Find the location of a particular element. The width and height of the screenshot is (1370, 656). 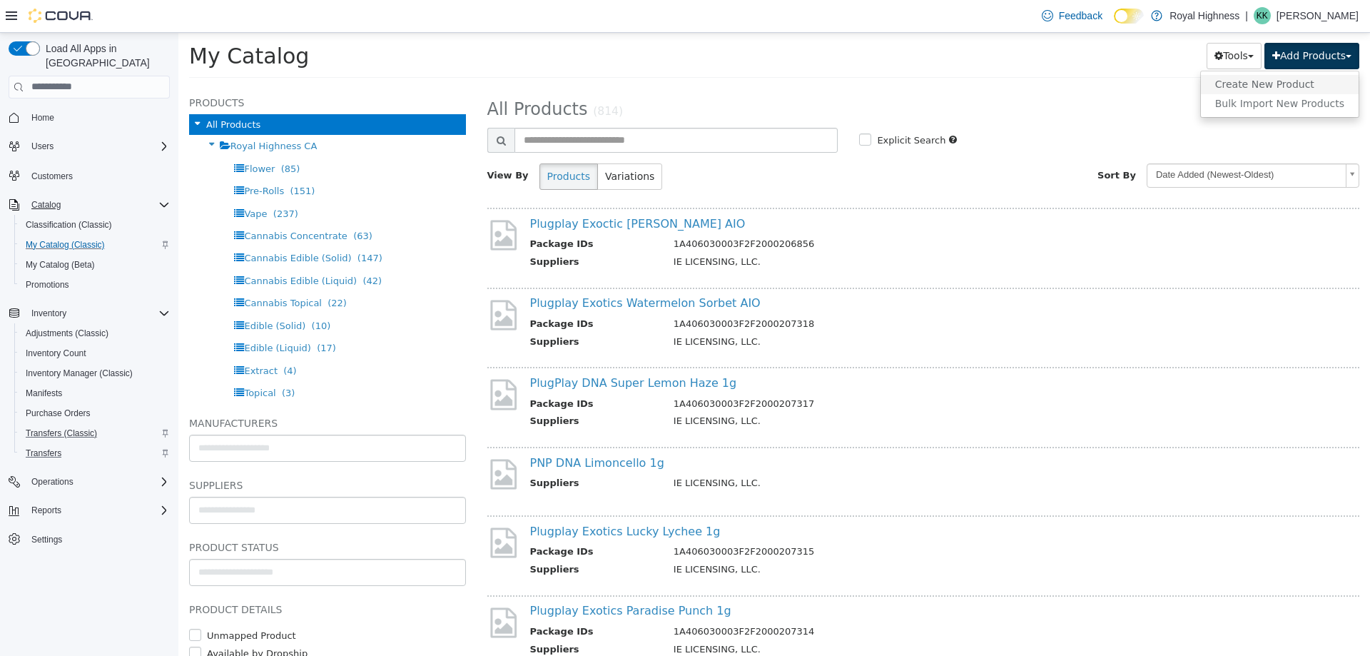

a: Bulk Import New Products is located at coordinates (1101, 71).